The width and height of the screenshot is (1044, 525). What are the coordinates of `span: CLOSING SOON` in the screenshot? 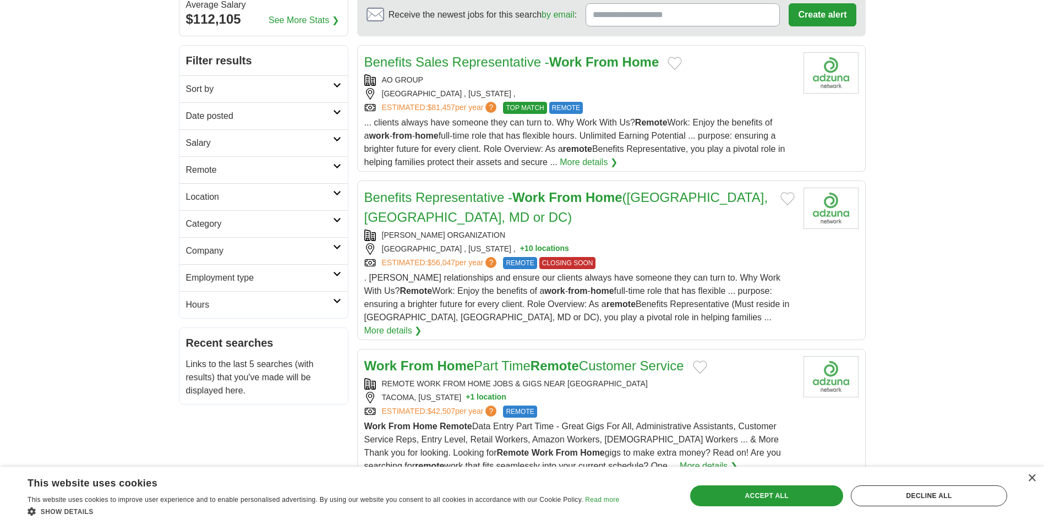 It's located at (567, 263).